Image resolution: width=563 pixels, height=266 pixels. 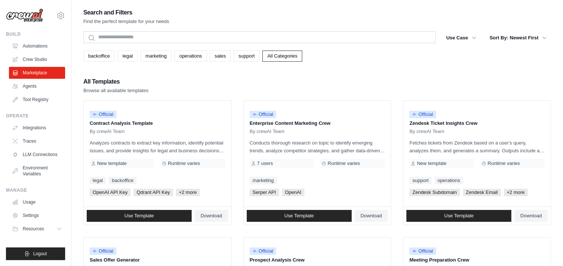 What do you see at coordinates (37, 155) in the screenshot?
I see `a: LLM Connections` at bounding box center [37, 155].